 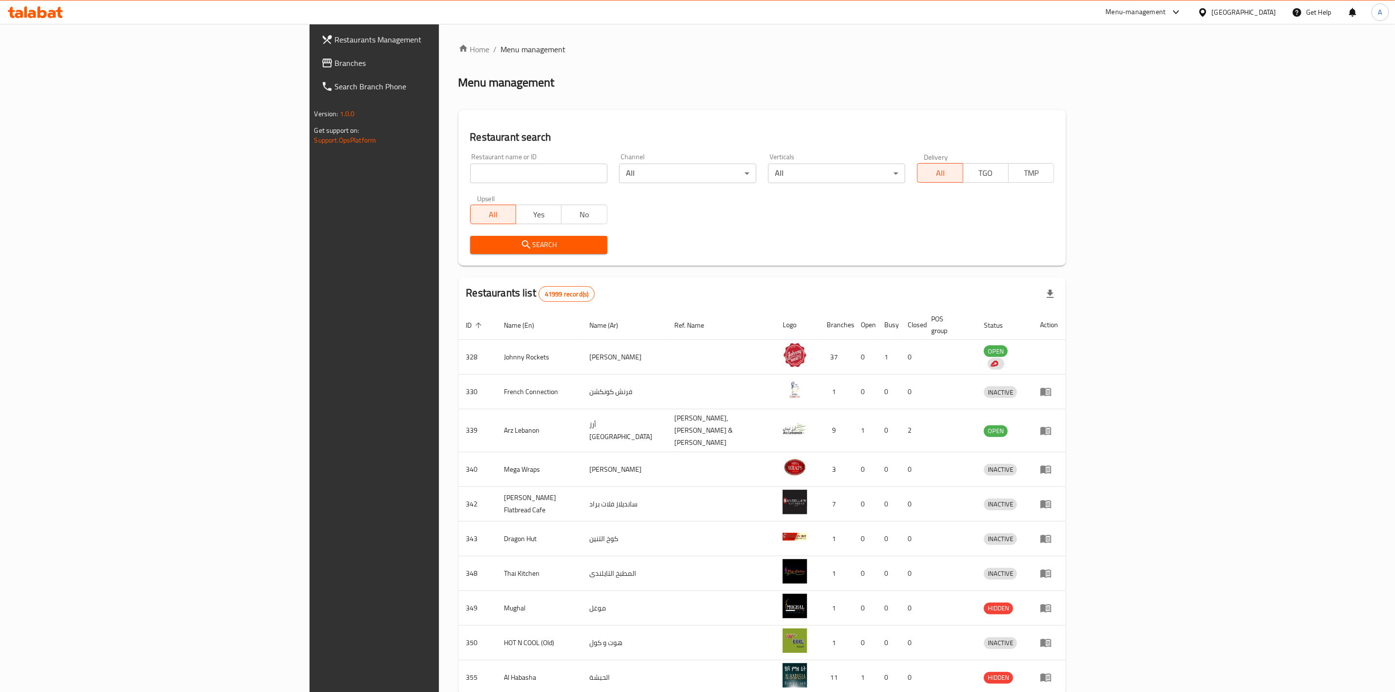 I want to click on img: delivery hero logo, so click(x=994, y=364).